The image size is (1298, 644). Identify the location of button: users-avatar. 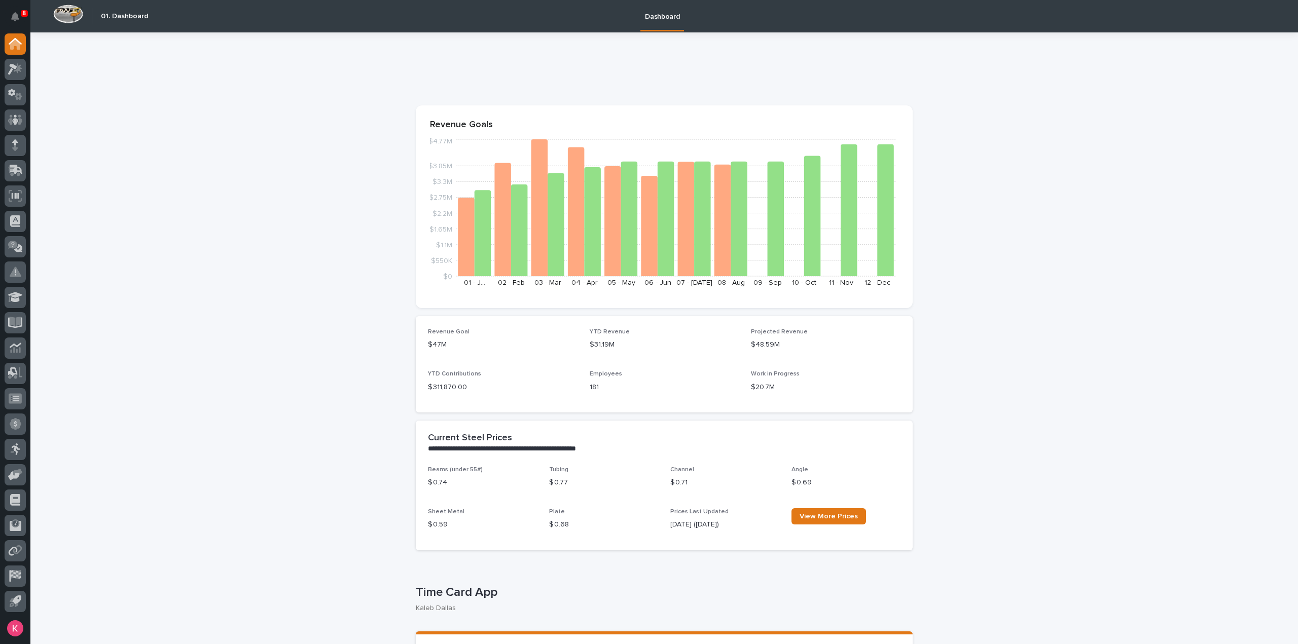
(15, 629).